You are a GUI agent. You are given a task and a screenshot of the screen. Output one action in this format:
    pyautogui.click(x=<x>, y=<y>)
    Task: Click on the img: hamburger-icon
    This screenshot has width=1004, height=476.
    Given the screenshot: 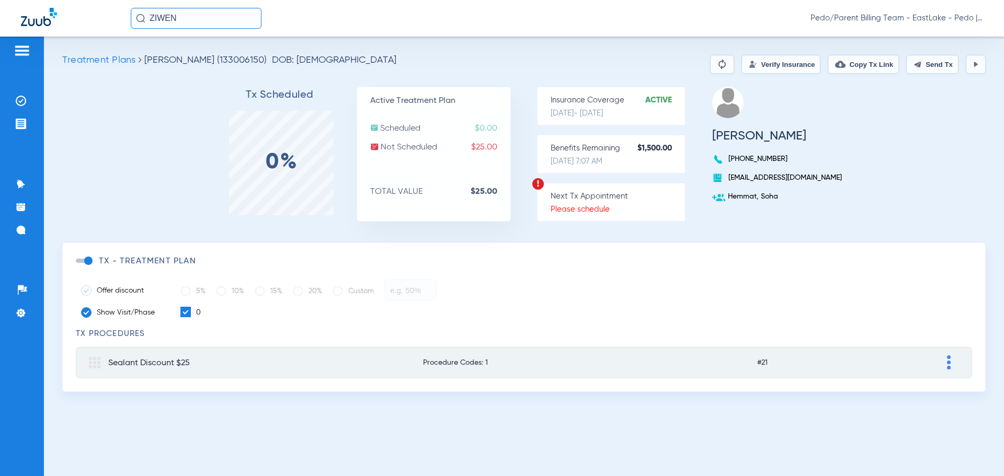 What is the action you would take?
    pyautogui.click(x=22, y=51)
    